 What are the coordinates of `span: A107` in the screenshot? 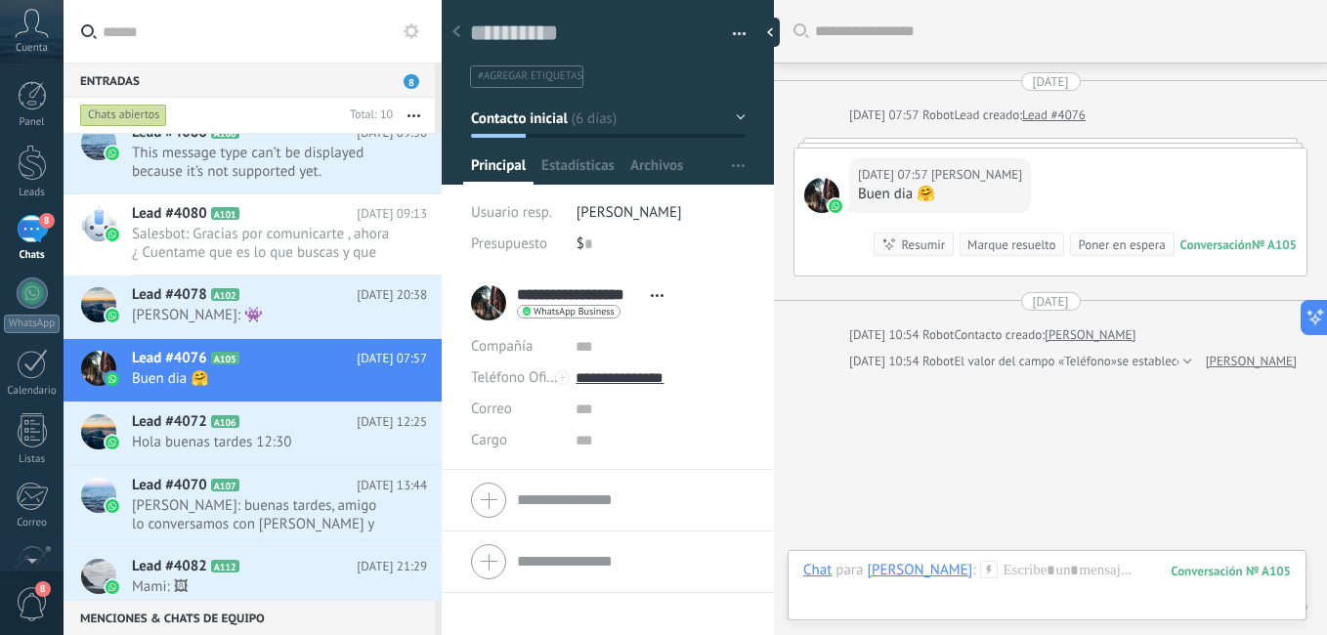 It's located at (225, 485).